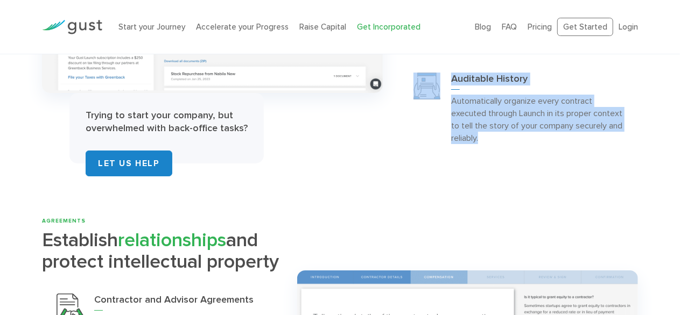 This screenshot has height=315, width=680. I want to click on img: Gust Logo, so click(72, 27).